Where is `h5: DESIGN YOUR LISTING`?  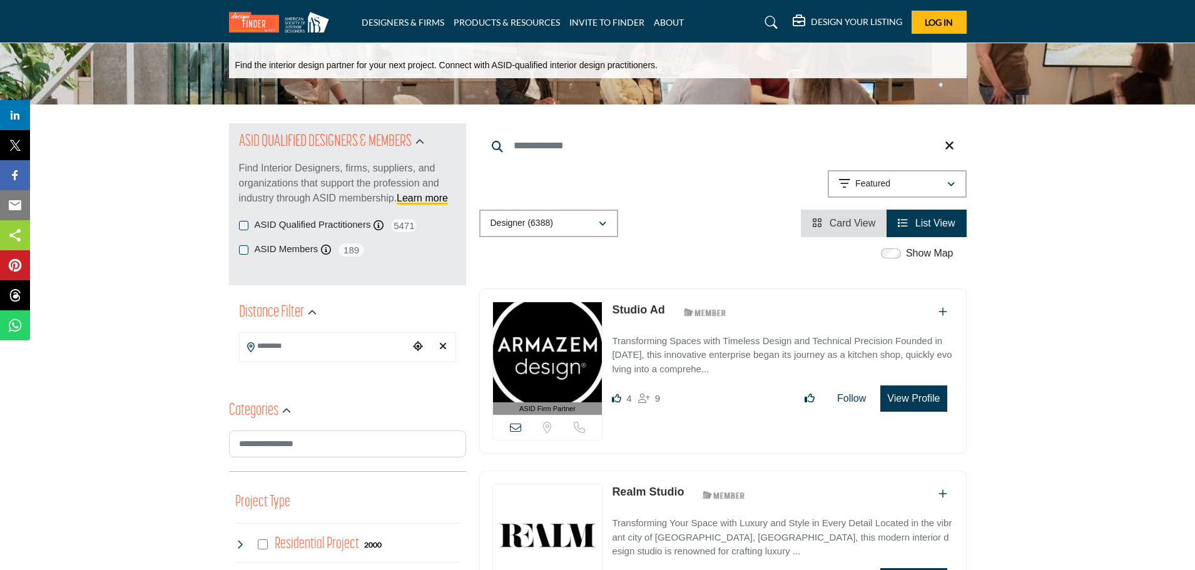
h5: DESIGN YOUR LISTING is located at coordinates (857, 22).